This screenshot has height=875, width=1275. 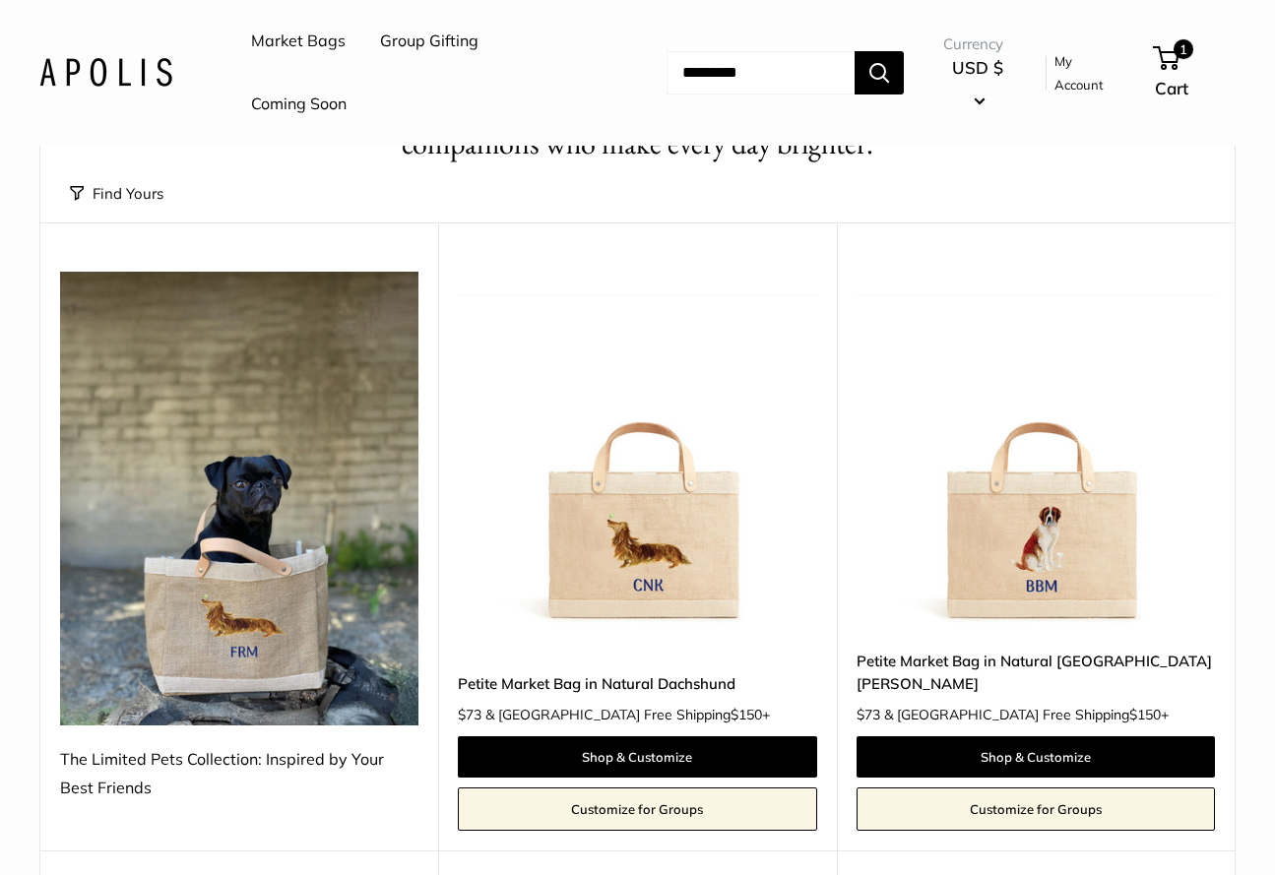 What do you see at coordinates (1035, 451) in the screenshot?
I see `img: Petite Market Bag in Natural St. Bernard` at bounding box center [1035, 451].